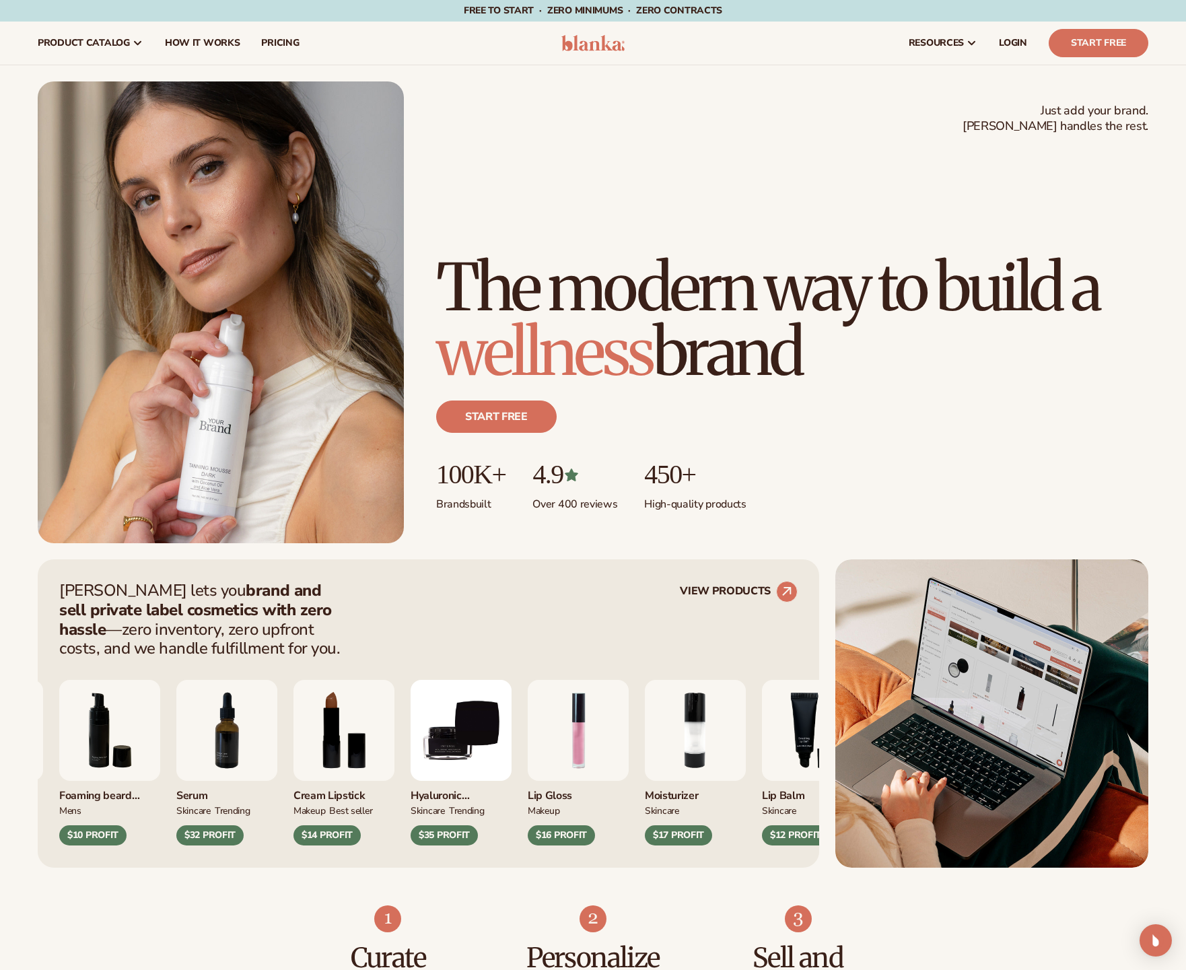  What do you see at coordinates (351, 810) in the screenshot?
I see `div: BEST SELLER` at bounding box center [351, 810].